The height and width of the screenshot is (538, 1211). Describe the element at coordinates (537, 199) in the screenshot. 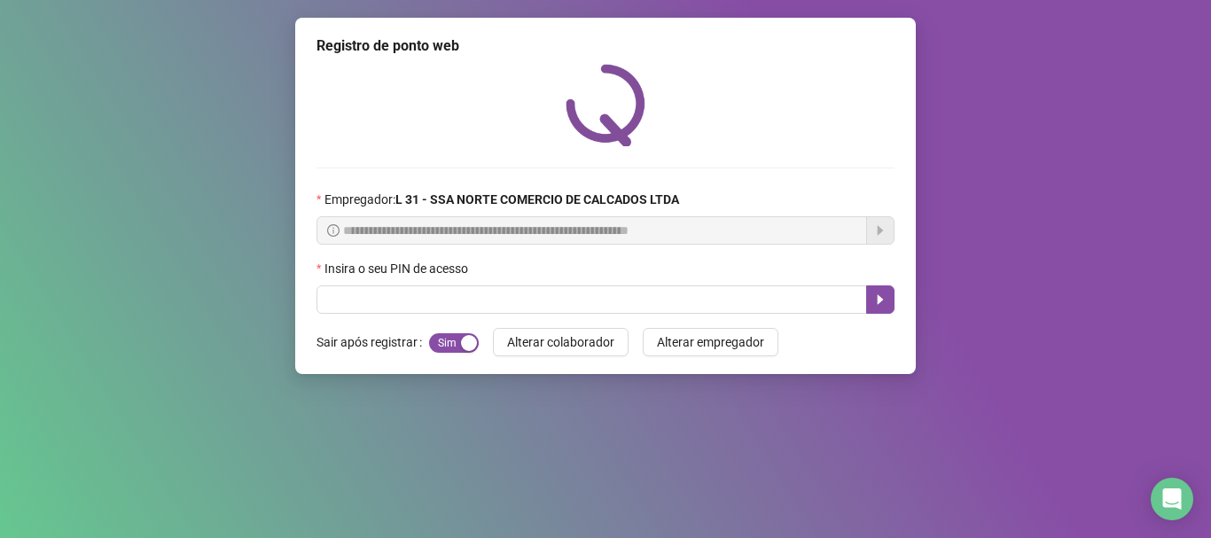

I see `strong: L 31 - SSA NORTE COMERCIO DE CALCADOS LTDA` at that location.